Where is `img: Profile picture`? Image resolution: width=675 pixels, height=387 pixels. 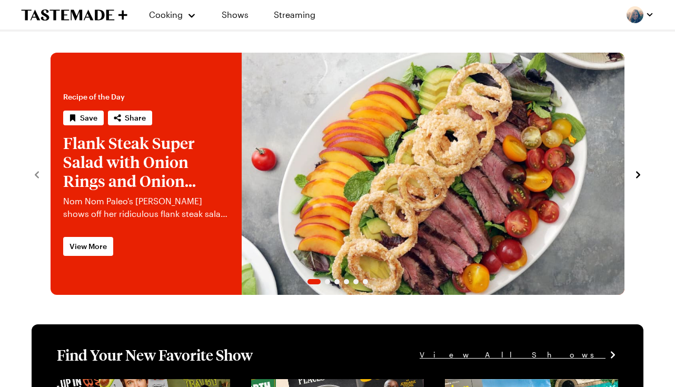 img: Profile picture is located at coordinates (635, 15).